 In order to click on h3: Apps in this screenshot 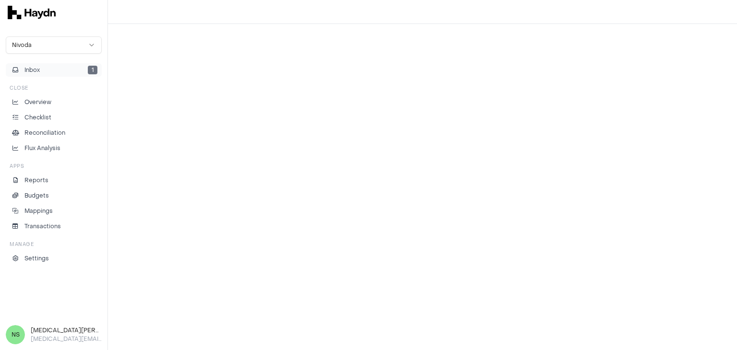, I will do `click(17, 166)`.